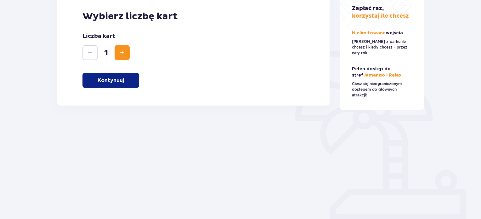 This screenshot has width=481, height=219. What do you see at coordinates (382, 89) in the screenshot?
I see `p: Ciesz się nieograniczonym dostępem do głównych atrakcji!` at bounding box center [382, 89].